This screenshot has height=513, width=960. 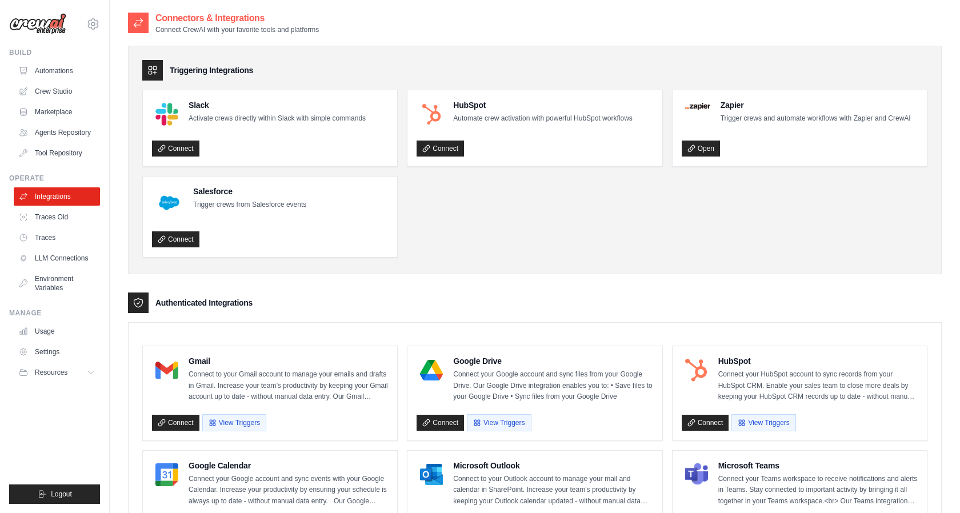 What do you see at coordinates (61, 494) in the screenshot?
I see `span: Logout` at bounding box center [61, 494].